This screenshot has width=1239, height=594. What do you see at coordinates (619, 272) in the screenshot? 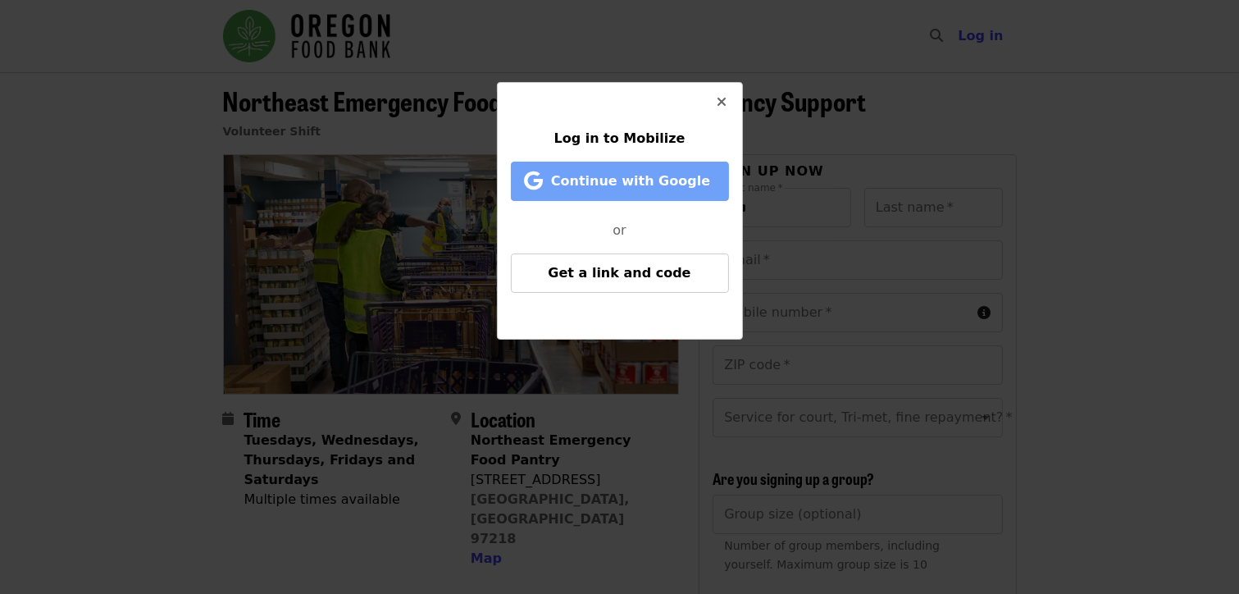
I see `span: Get a link and code` at bounding box center [619, 272].